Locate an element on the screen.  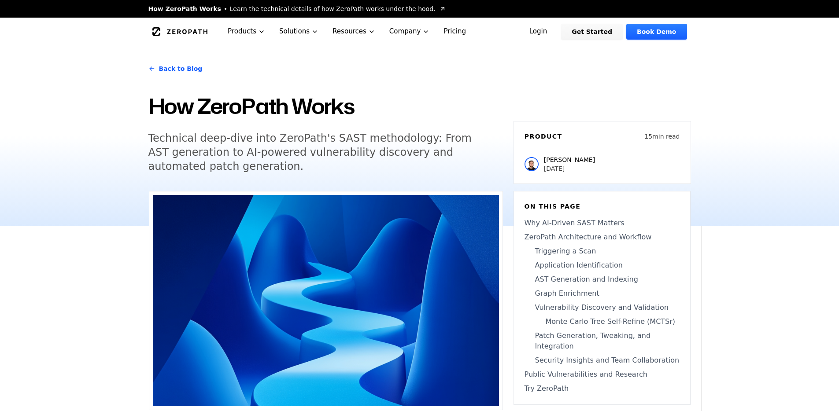
button: Company is located at coordinates (409, 31).